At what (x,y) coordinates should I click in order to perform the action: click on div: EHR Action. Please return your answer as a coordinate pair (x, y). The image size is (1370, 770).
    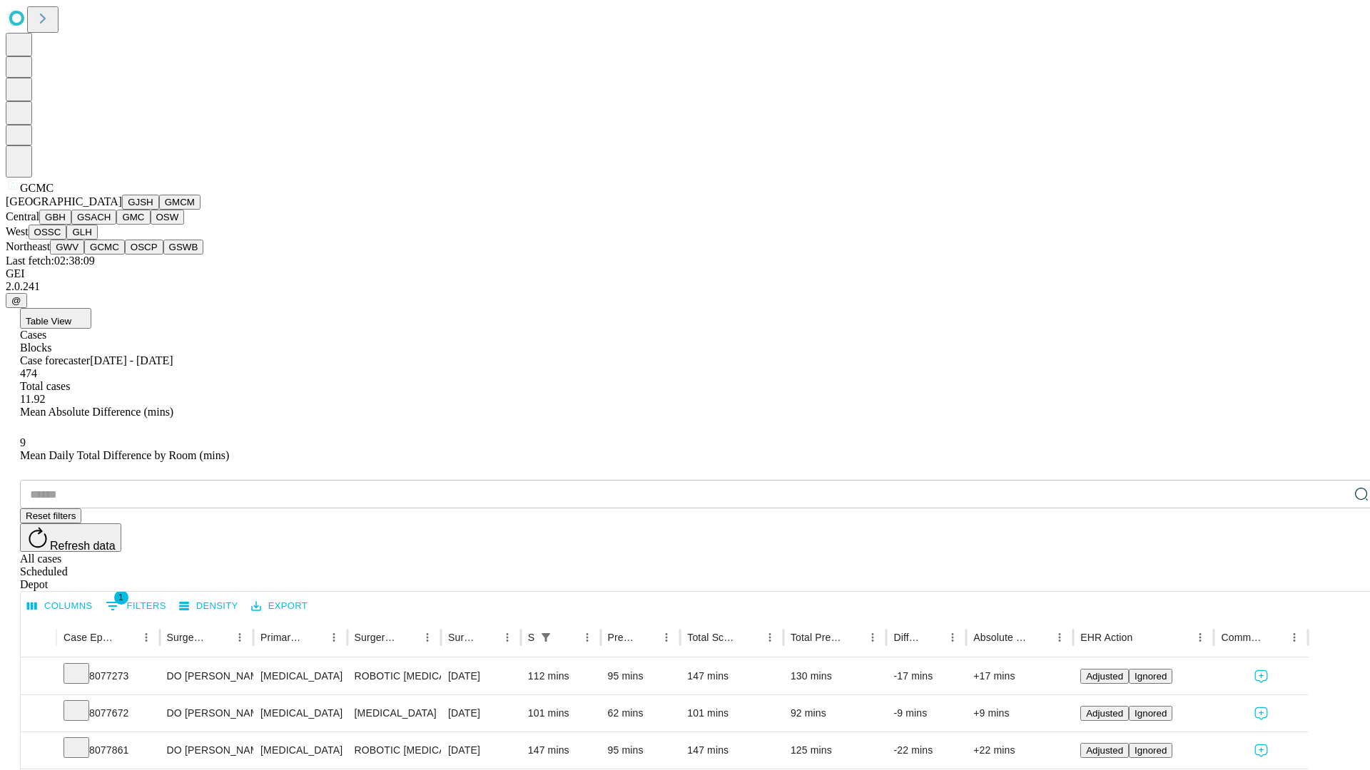
    Looking at the image, I should click on (1106, 638).